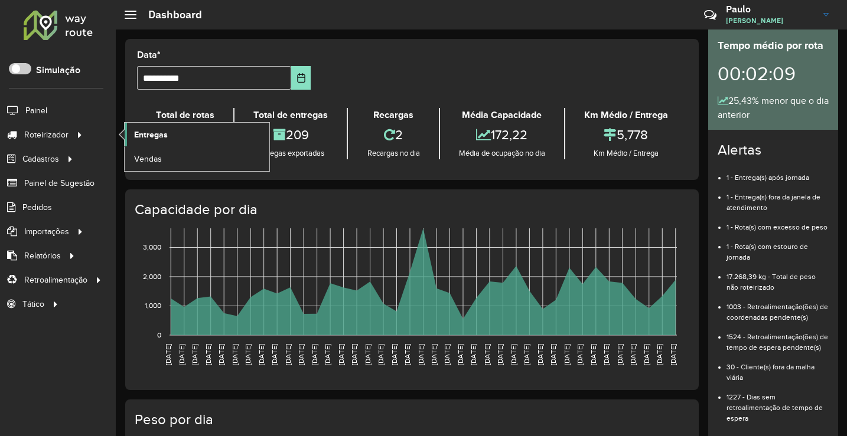  What do you see at coordinates (777, 198) in the screenshot?
I see `li: 1 - Entrega(s) fora da janela de atendimento` at bounding box center [777, 198].